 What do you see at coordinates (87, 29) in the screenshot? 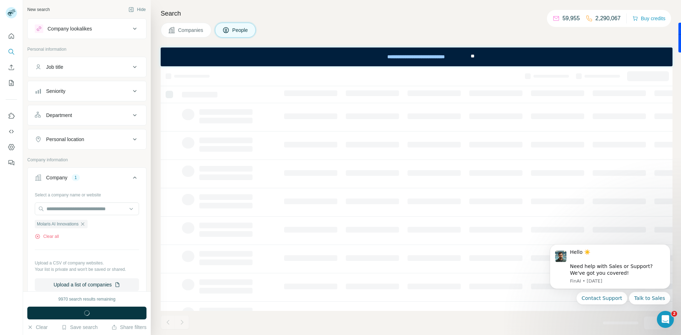
I see `button: Company lookalikes` at bounding box center [87, 29].